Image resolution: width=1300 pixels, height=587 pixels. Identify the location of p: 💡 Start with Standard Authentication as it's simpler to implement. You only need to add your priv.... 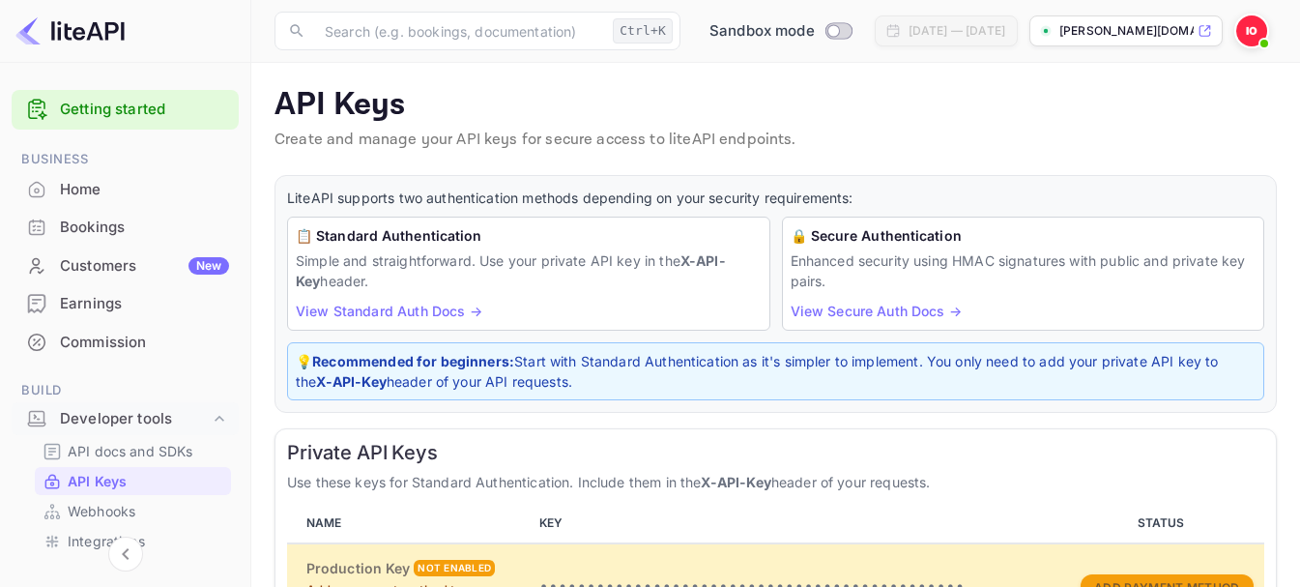
(775, 371).